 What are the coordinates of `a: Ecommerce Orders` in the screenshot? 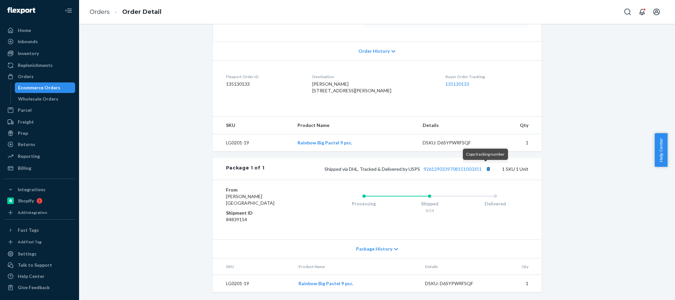 It's located at (45, 88).